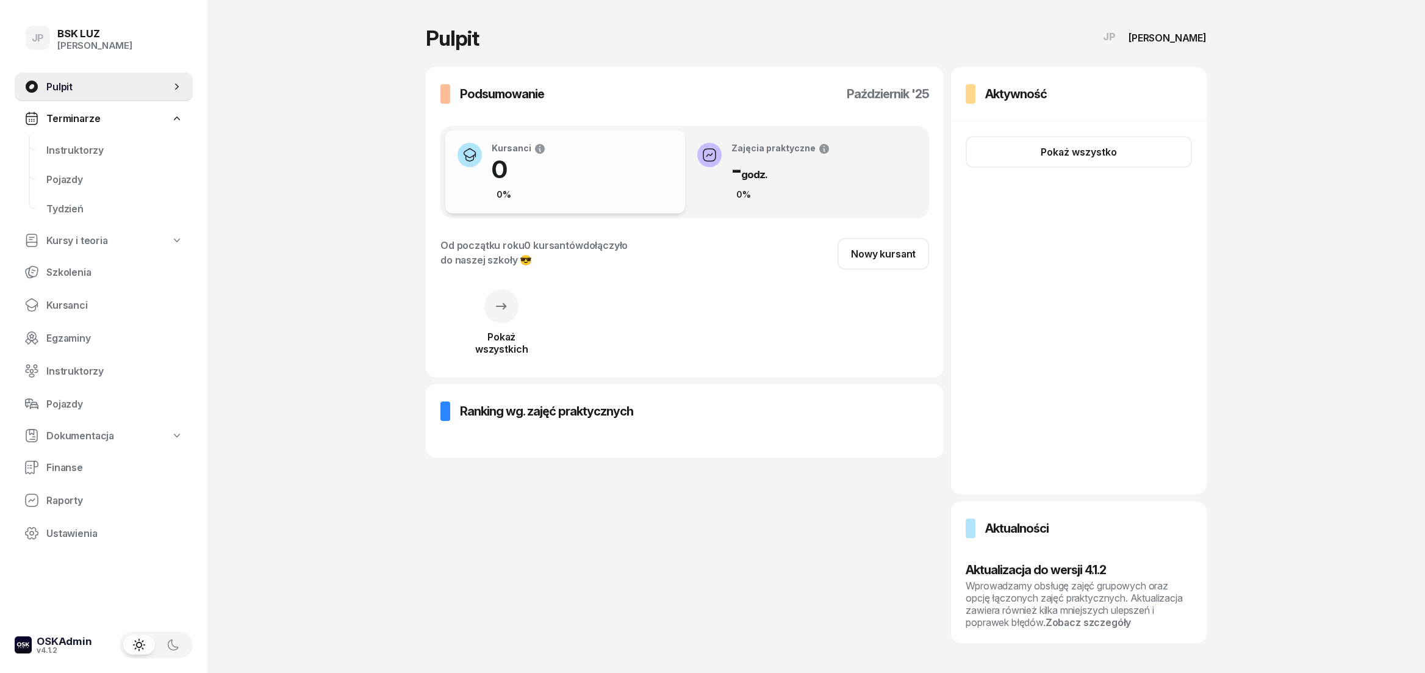  Describe the element at coordinates (104, 467) in the screenshot. I see `a: Finanse` at that location.